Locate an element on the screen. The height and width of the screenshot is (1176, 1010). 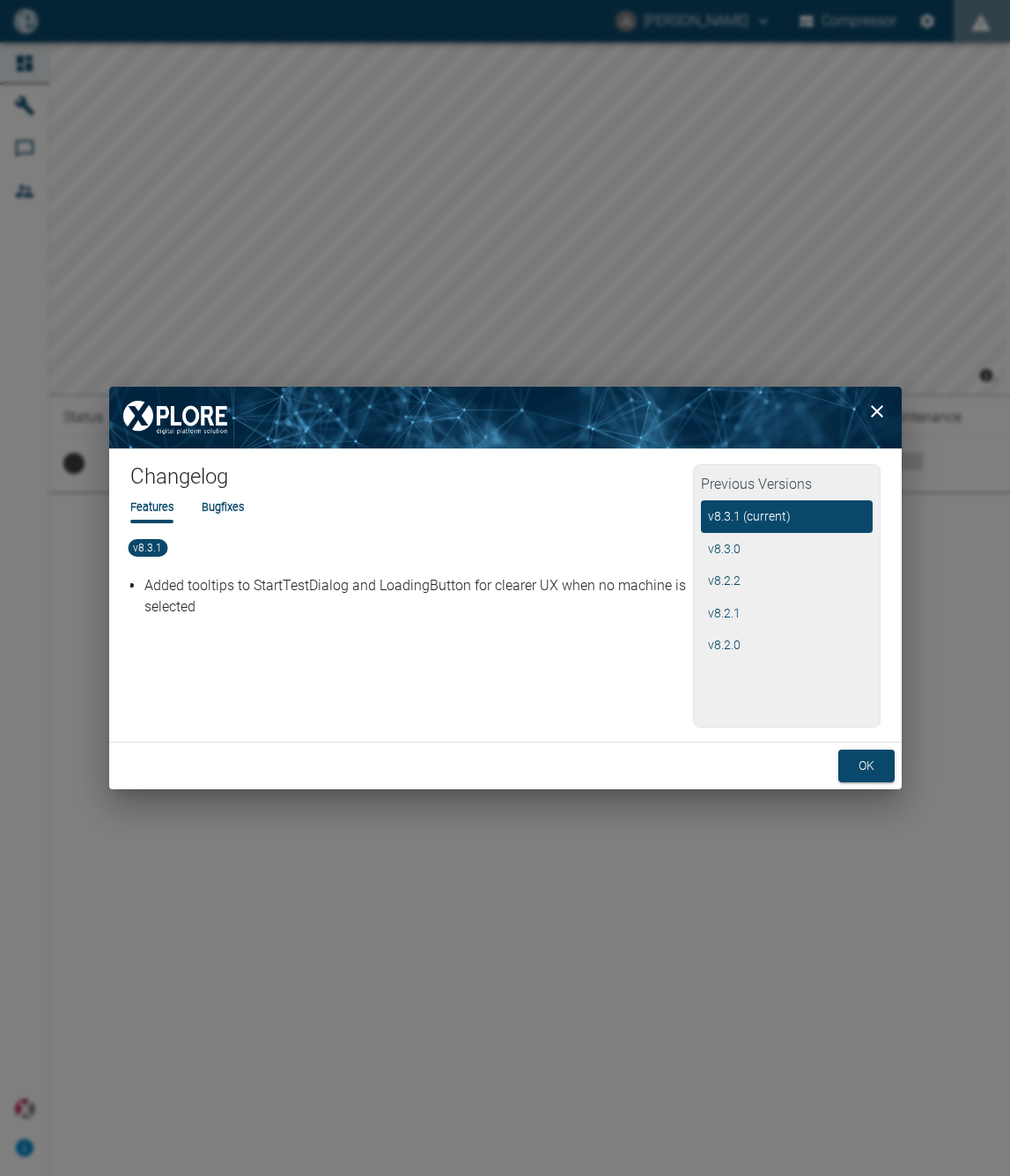
button: v8.2.0 is located at coordinates (786, 645).